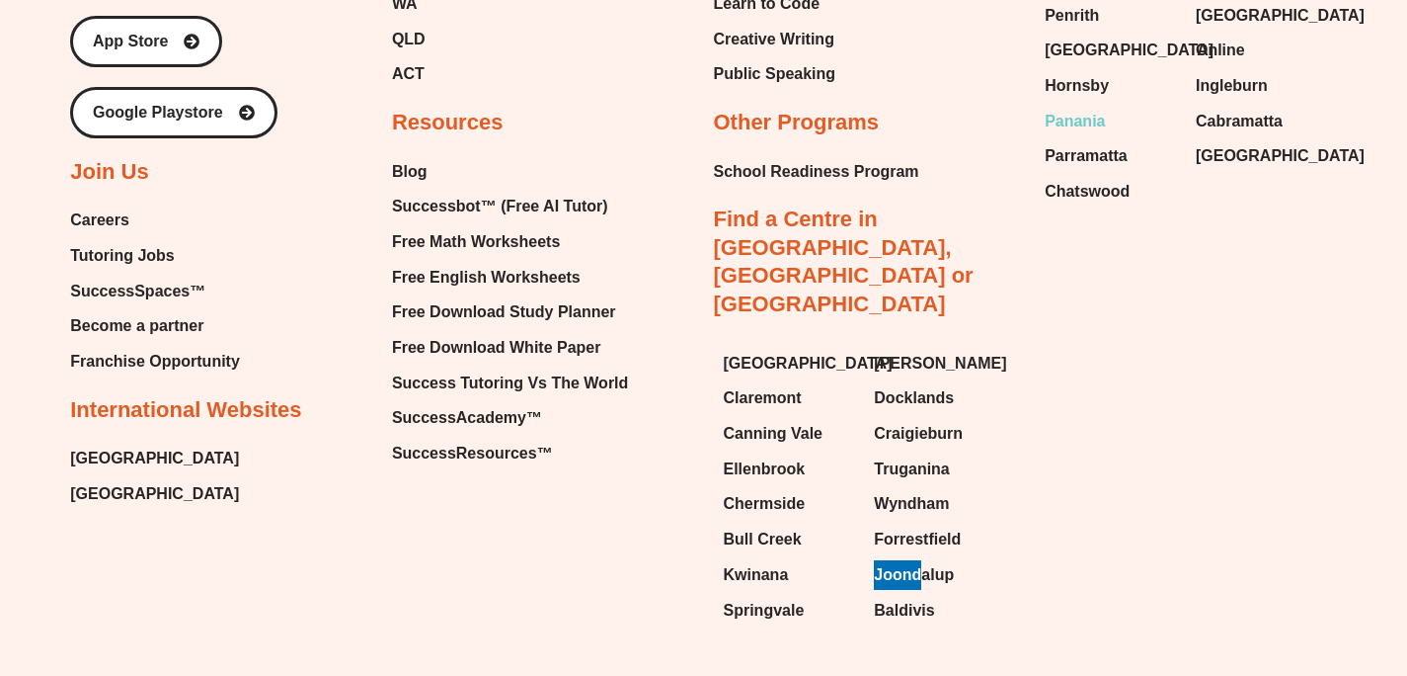 The height and width of the screenshot is (676, 1407). Describe the element at coordinates (789, 610) in the screenshot. I see `a: Springvale` at that location.